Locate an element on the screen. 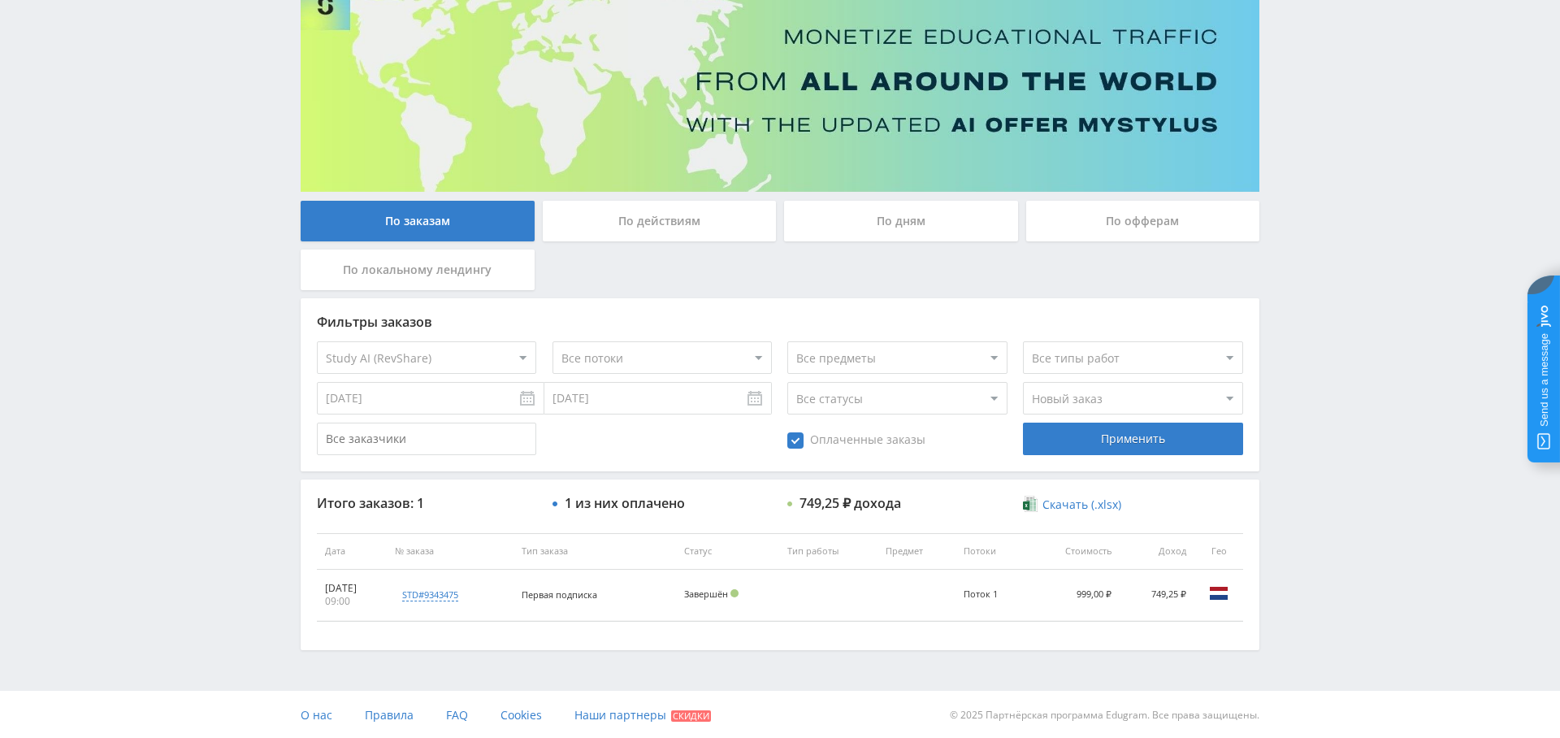  div: 1 из них оплачено is located at coordinates (625, 503).